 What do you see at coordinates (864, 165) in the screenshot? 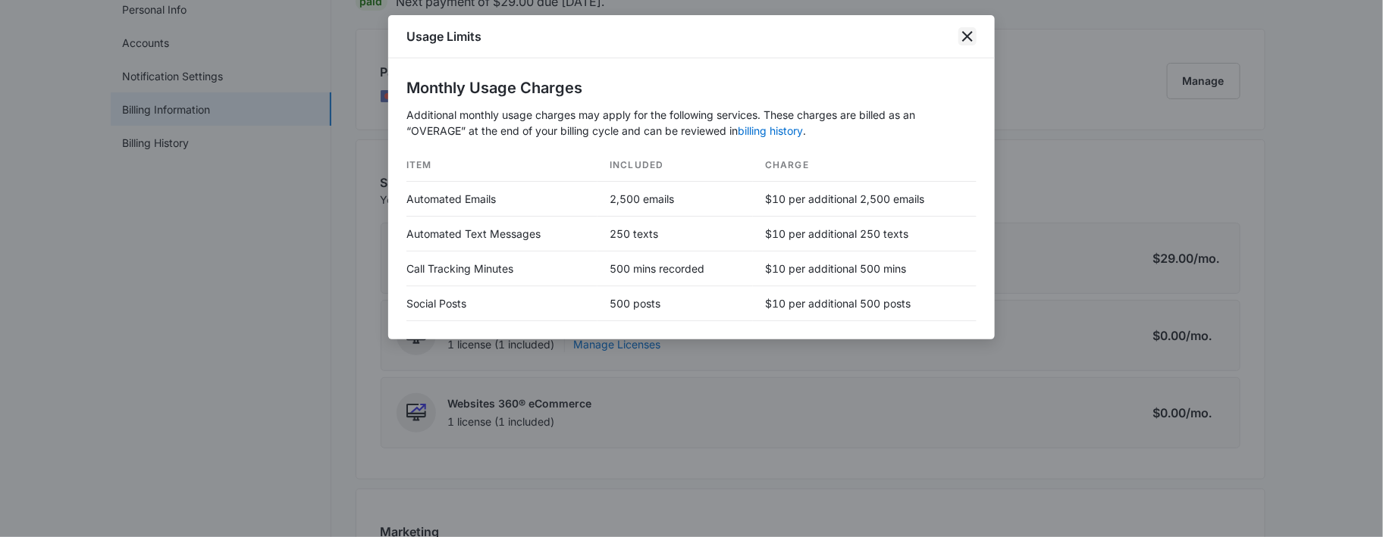
I see `th: Charge` at bounding box center [864, 165].